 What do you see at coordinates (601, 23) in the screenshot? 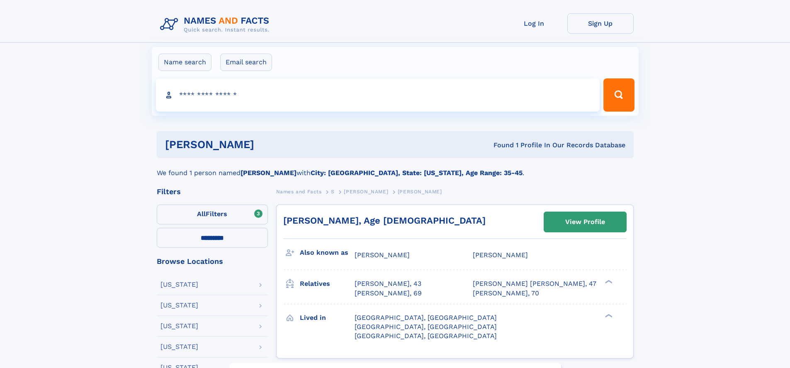
I see `a: Sign Up` at bounding box center [601, 23].